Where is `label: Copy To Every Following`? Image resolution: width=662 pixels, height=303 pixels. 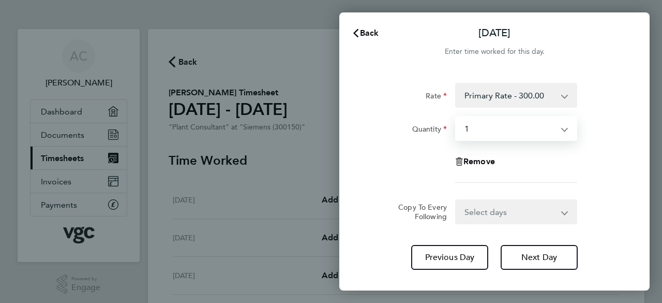
label: Copy To Every Following is located at coordinates (419, 212).